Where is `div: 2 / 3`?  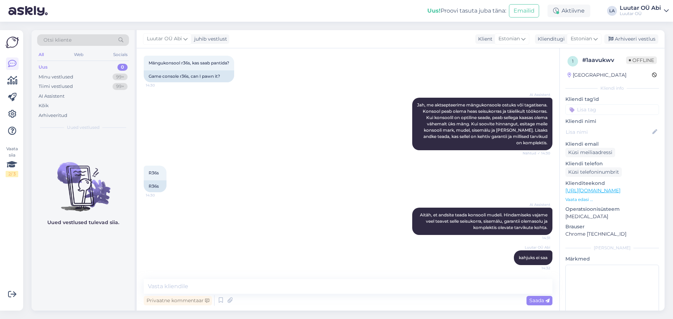
div: 2 / 3 is located at coordinates (12, 174).